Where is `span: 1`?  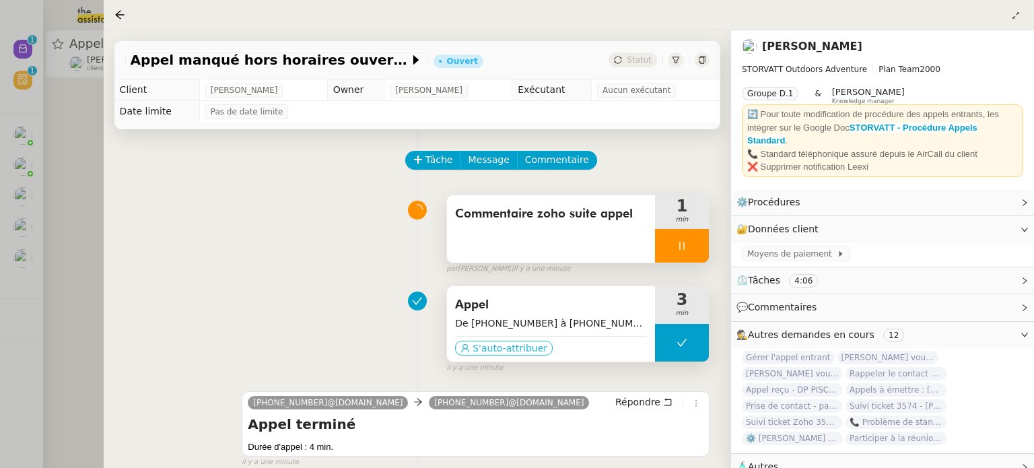 span: 1 is located at coordinates (682, 206).